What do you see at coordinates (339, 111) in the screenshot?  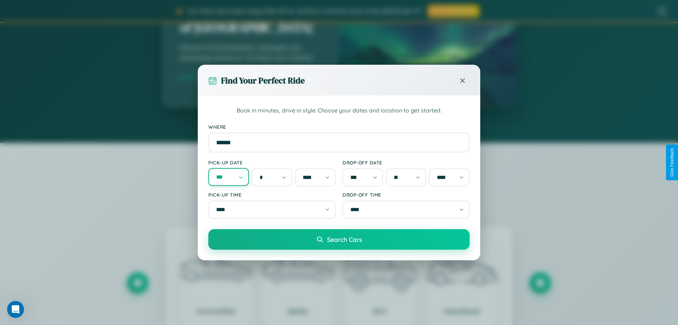 I see `p: Book in minutes, drive in style. Choose your dates and location to get started.` at bounding box center [339, 111].